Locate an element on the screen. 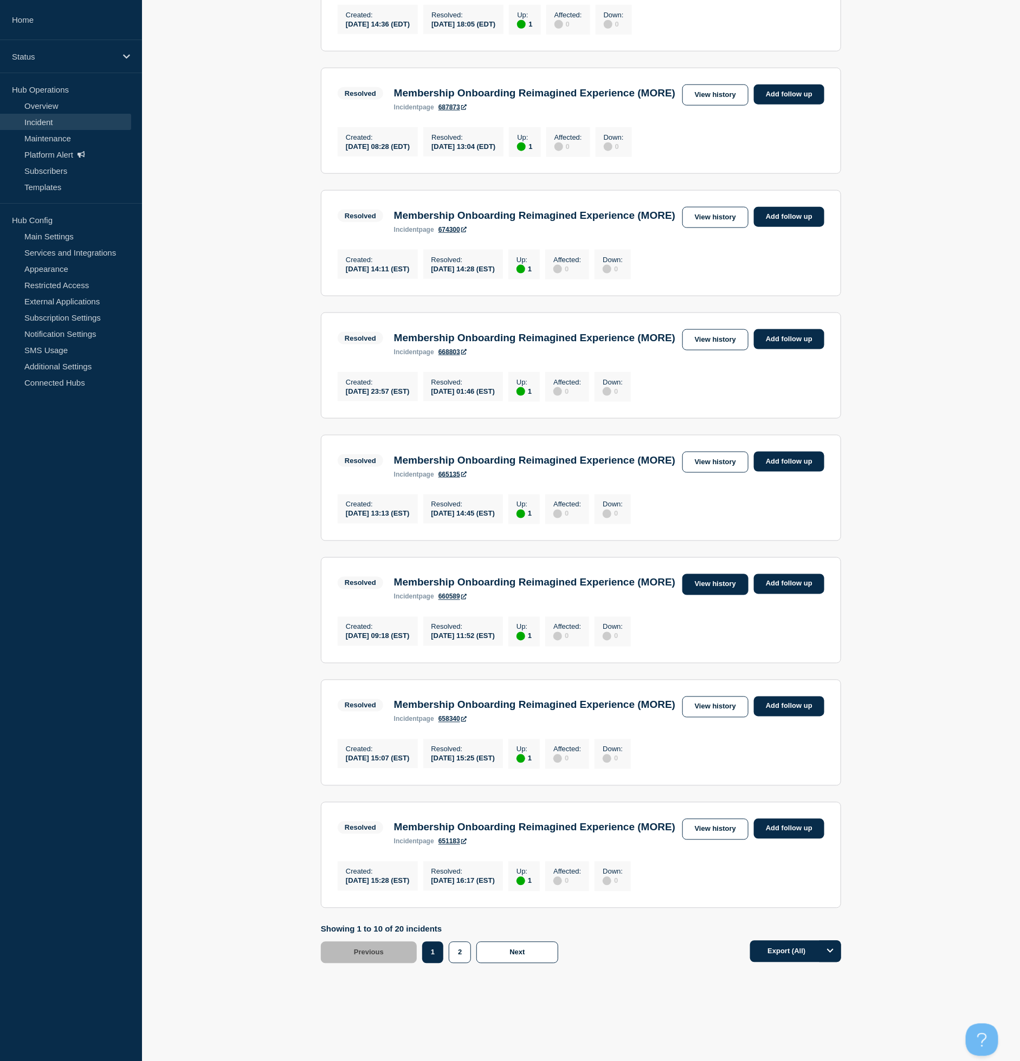 Image resolution: width=1020 pixels, height=1061 pixels. span: Next is located at coordinates (517, 952).